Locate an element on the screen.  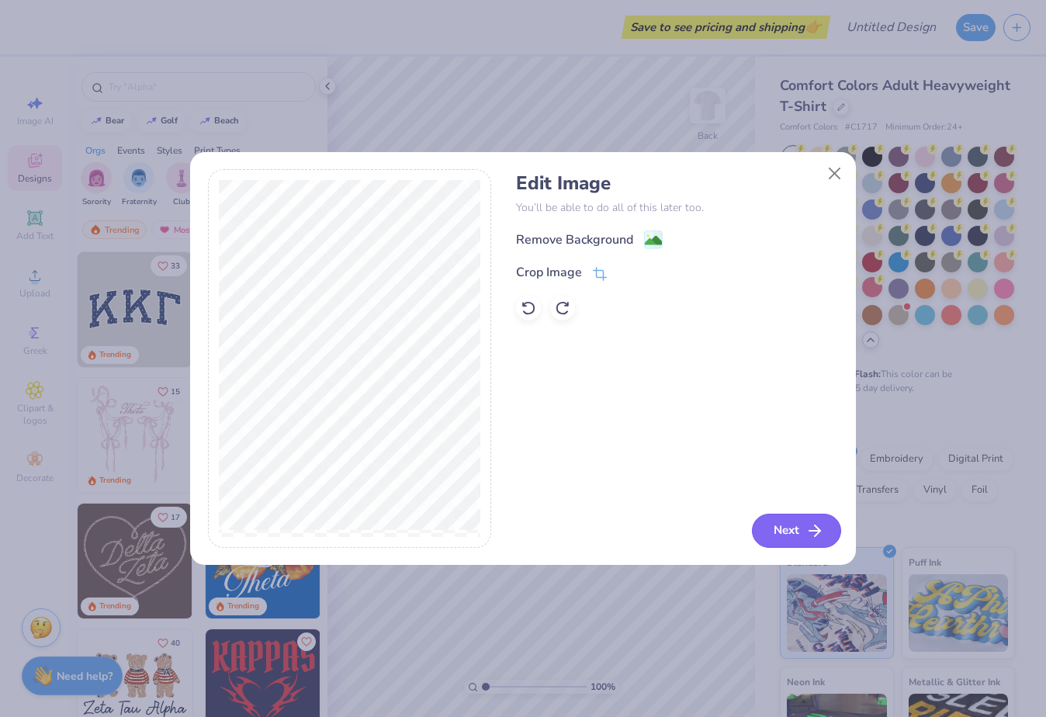
h4: Edit Image is located at coordinates (677, 183).